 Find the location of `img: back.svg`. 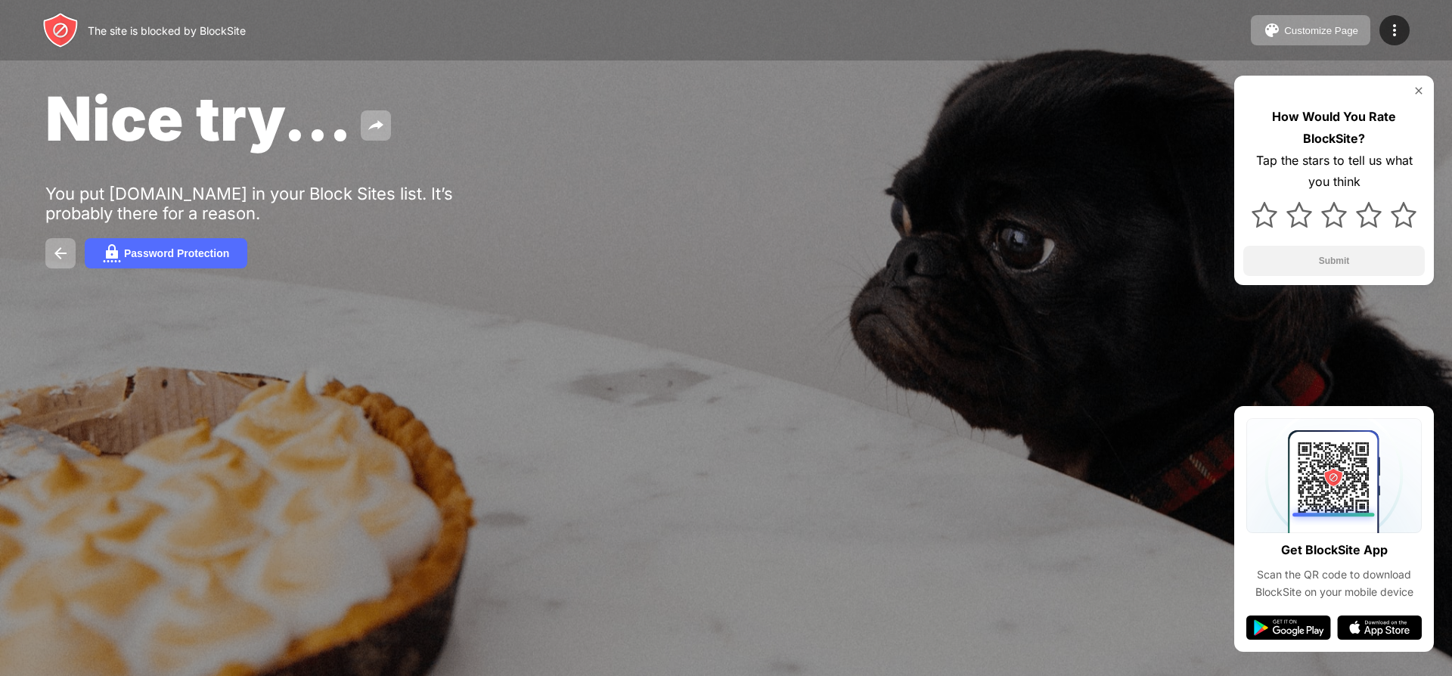

img: back.svg is located at coordinates (61, 253).